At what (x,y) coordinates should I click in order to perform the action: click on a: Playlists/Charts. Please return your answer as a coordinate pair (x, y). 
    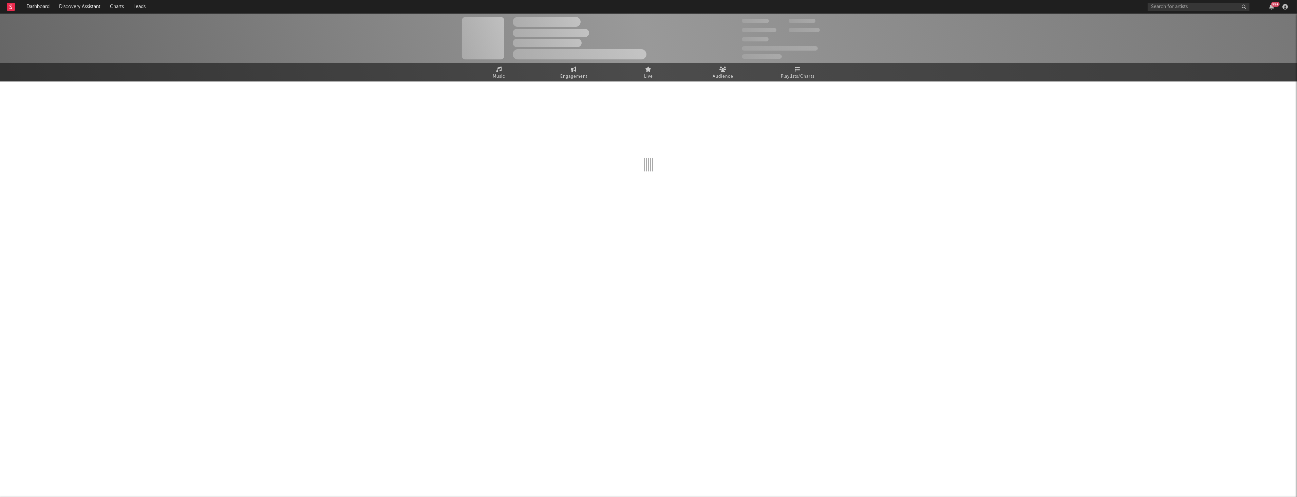
    Looking at the image, I should click on (798, 72).